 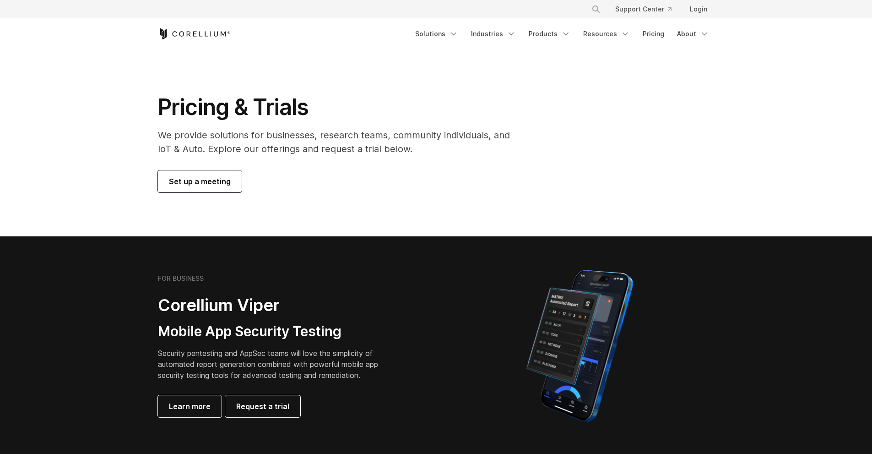 I want to click on a: Pricing, so click(x=653, y=34).